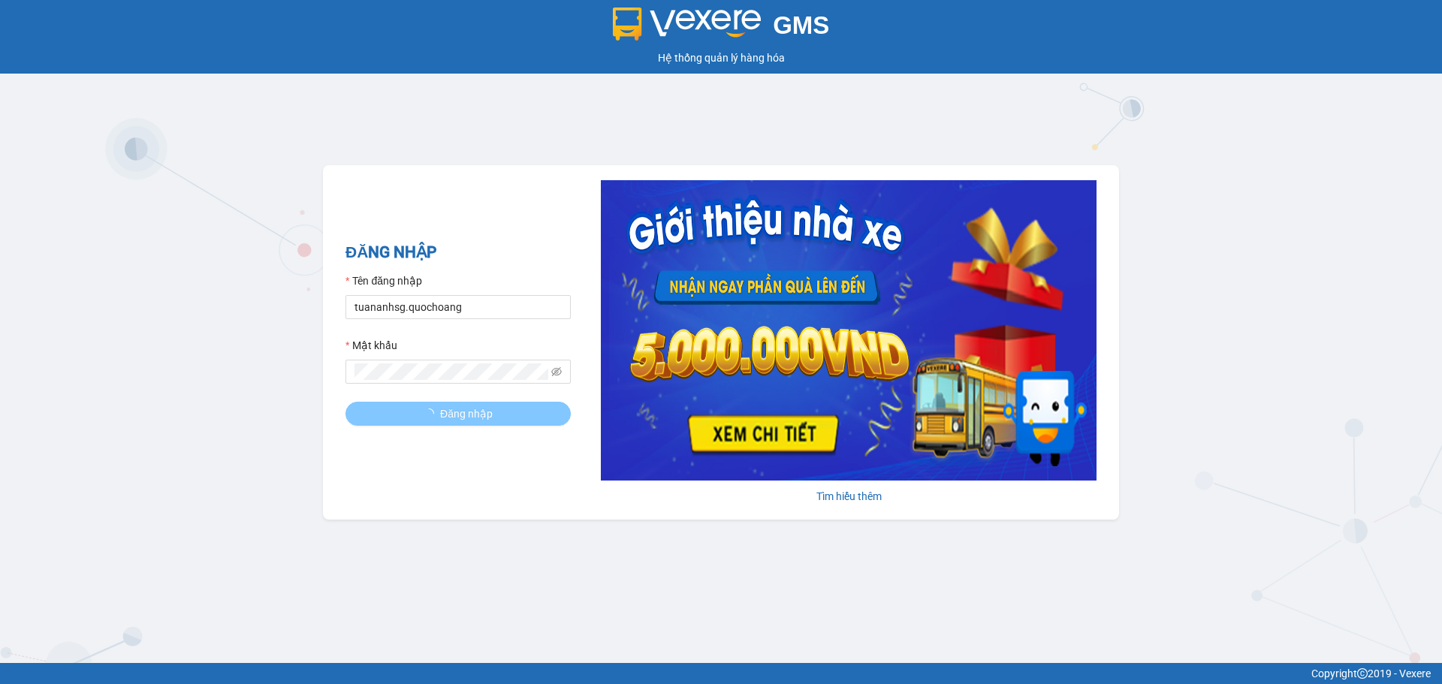 The width and height of the screenshot is (1442, 684). What do you see at coordinates (458, 414) in the screenshot?
I see `button: Đăng nhập` at bounding box center [458, 414].